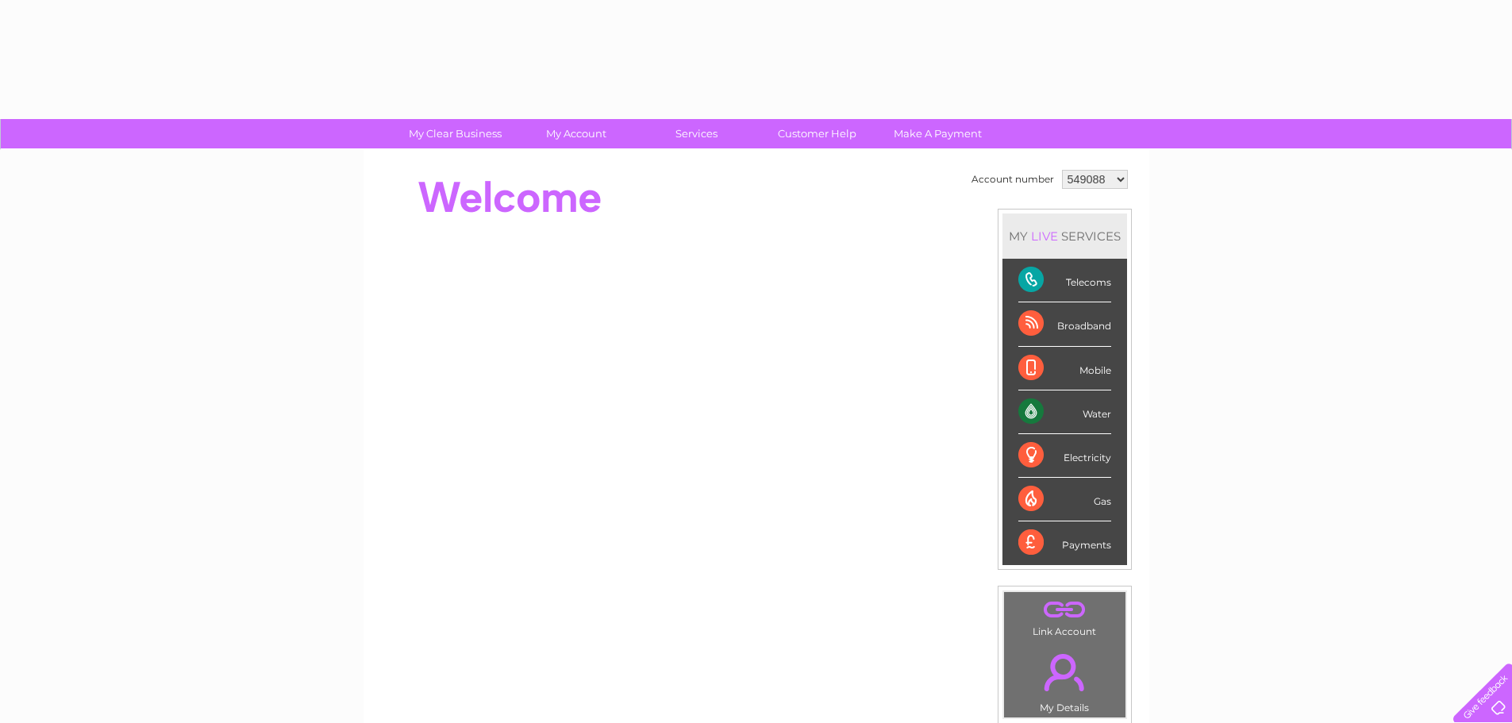 The image size is (1512, 723). I want to click on td: Link Account, so click(1064, 616).